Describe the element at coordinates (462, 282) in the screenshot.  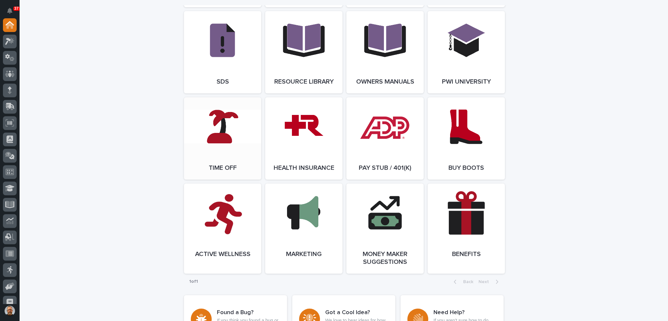
I see `button: Back` at that location.